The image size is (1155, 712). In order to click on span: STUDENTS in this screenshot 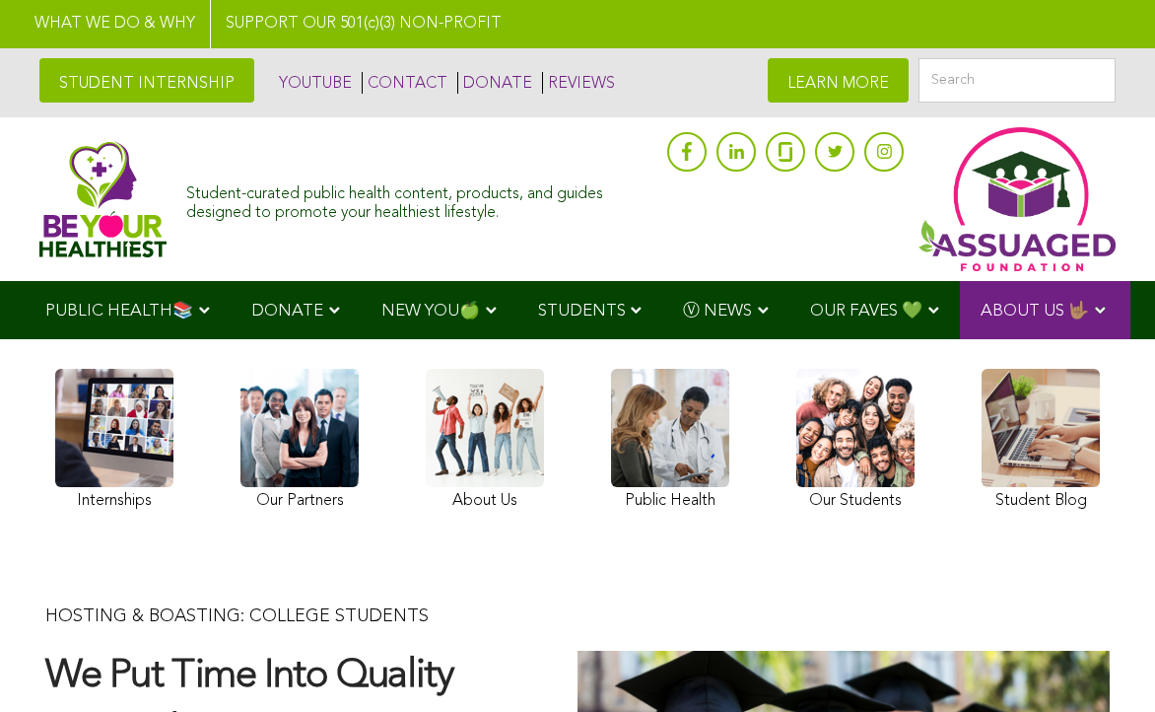, I will do `click(582, 311)`.